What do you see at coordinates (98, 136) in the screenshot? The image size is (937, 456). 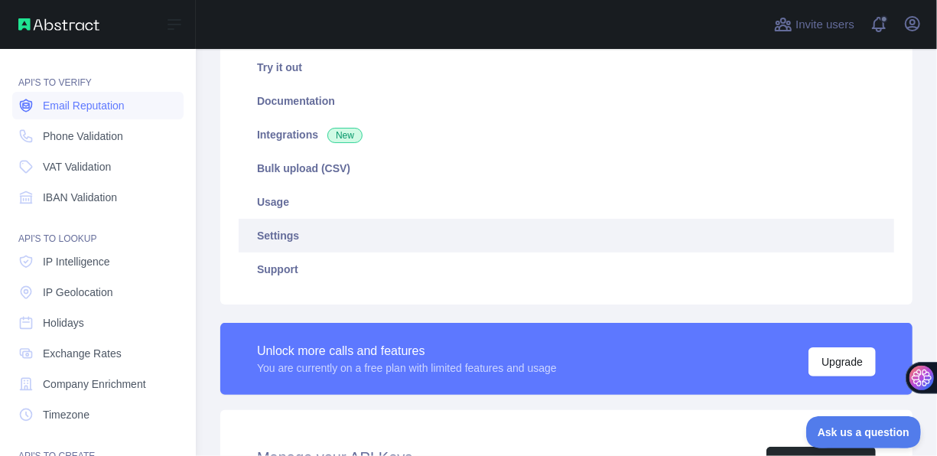 I see `a: Phone Validation` at bounding box center [98, 136].